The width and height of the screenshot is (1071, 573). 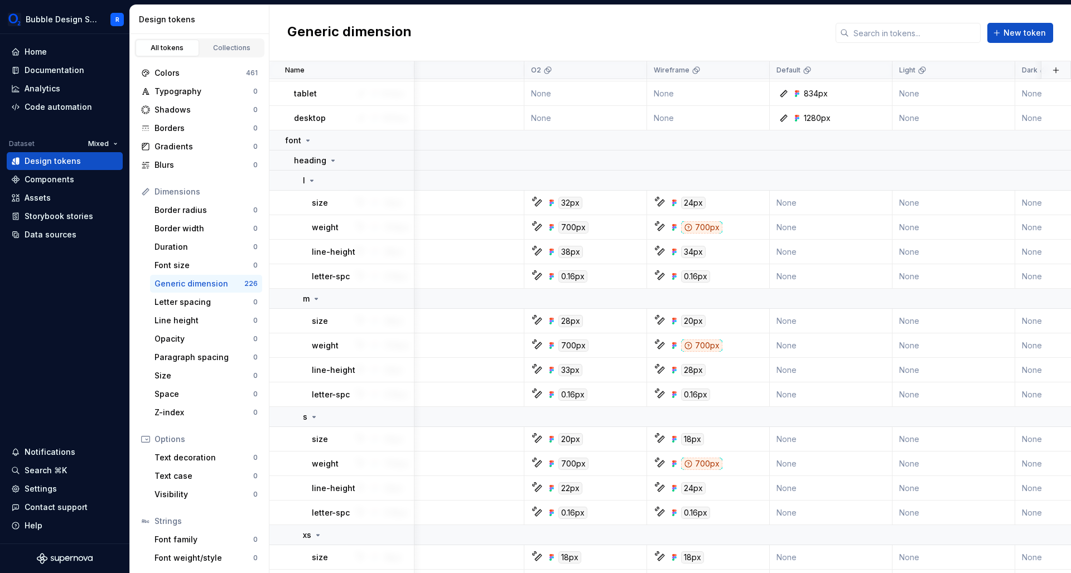 What do you see at coordinates (204, 91) in the screenshot?
I see `div: Typography` at bounding box center [204, 91].